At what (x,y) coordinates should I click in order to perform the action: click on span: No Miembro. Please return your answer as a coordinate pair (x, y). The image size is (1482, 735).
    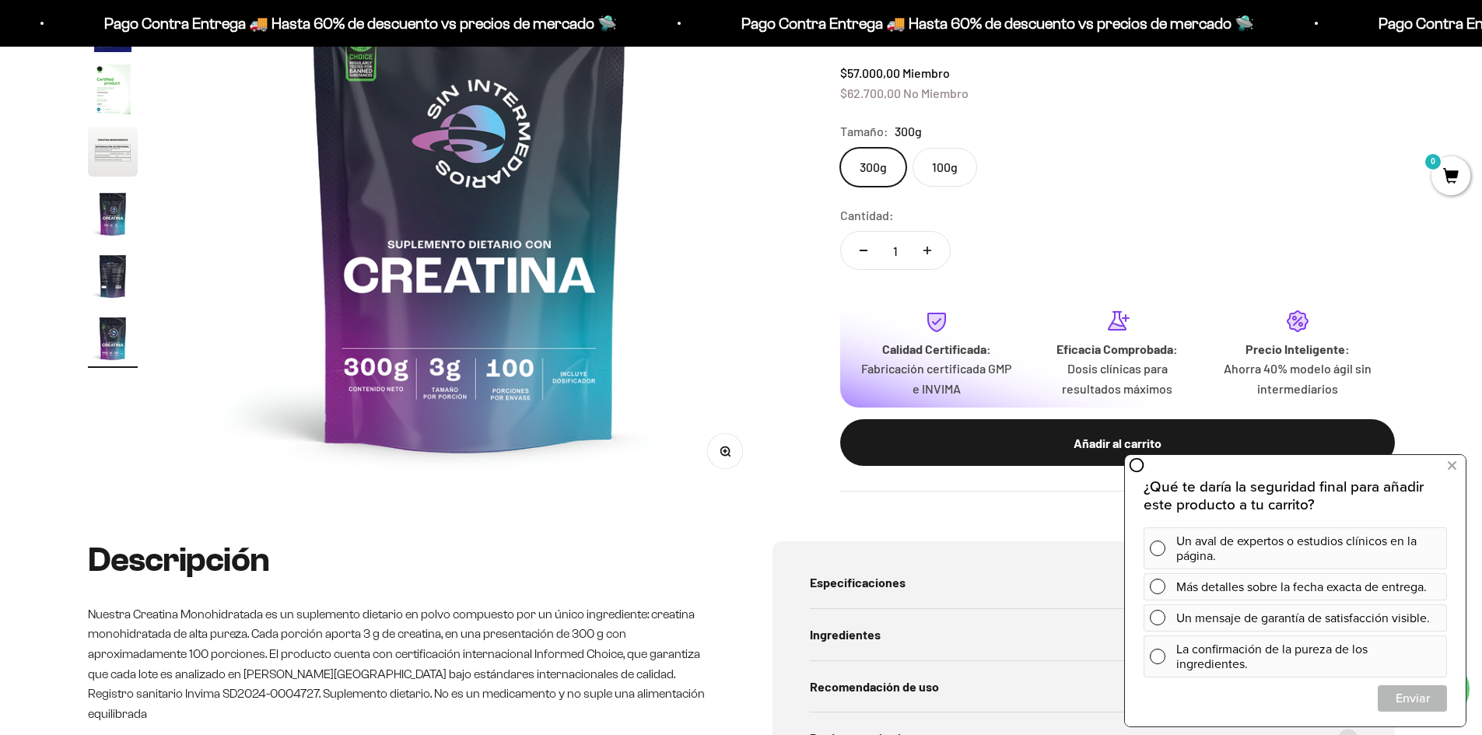
    Looking at the image, I should click on (936, 93).